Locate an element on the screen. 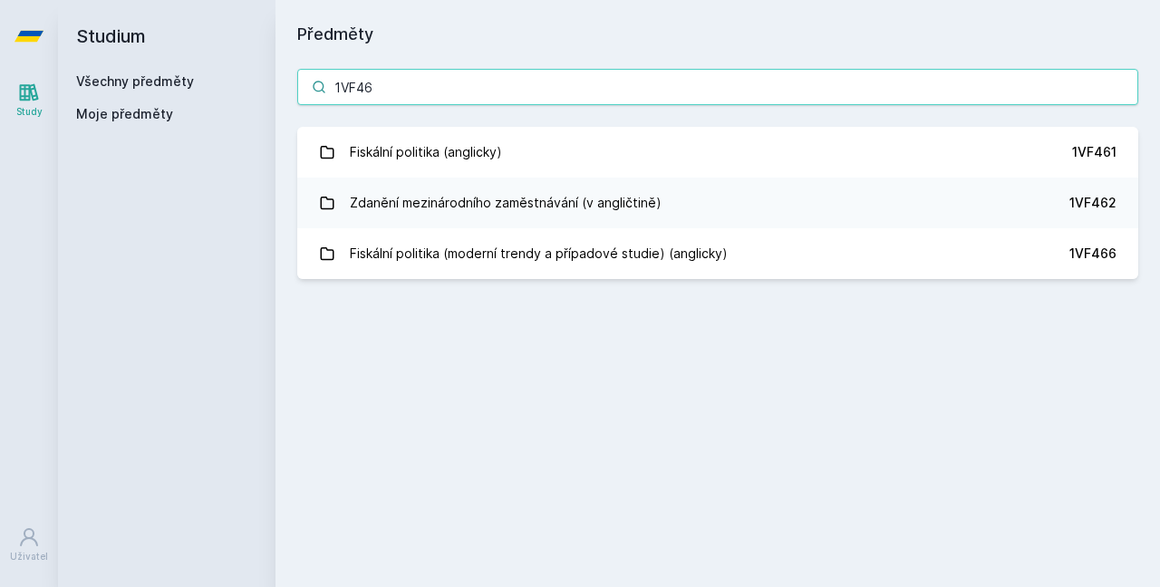 Image resolution: width=1160 pixels, height=587 pixels. div: Fiskální politika (moderní trendy a případové studie) (anglicky) is located at coordinates (538, 254).